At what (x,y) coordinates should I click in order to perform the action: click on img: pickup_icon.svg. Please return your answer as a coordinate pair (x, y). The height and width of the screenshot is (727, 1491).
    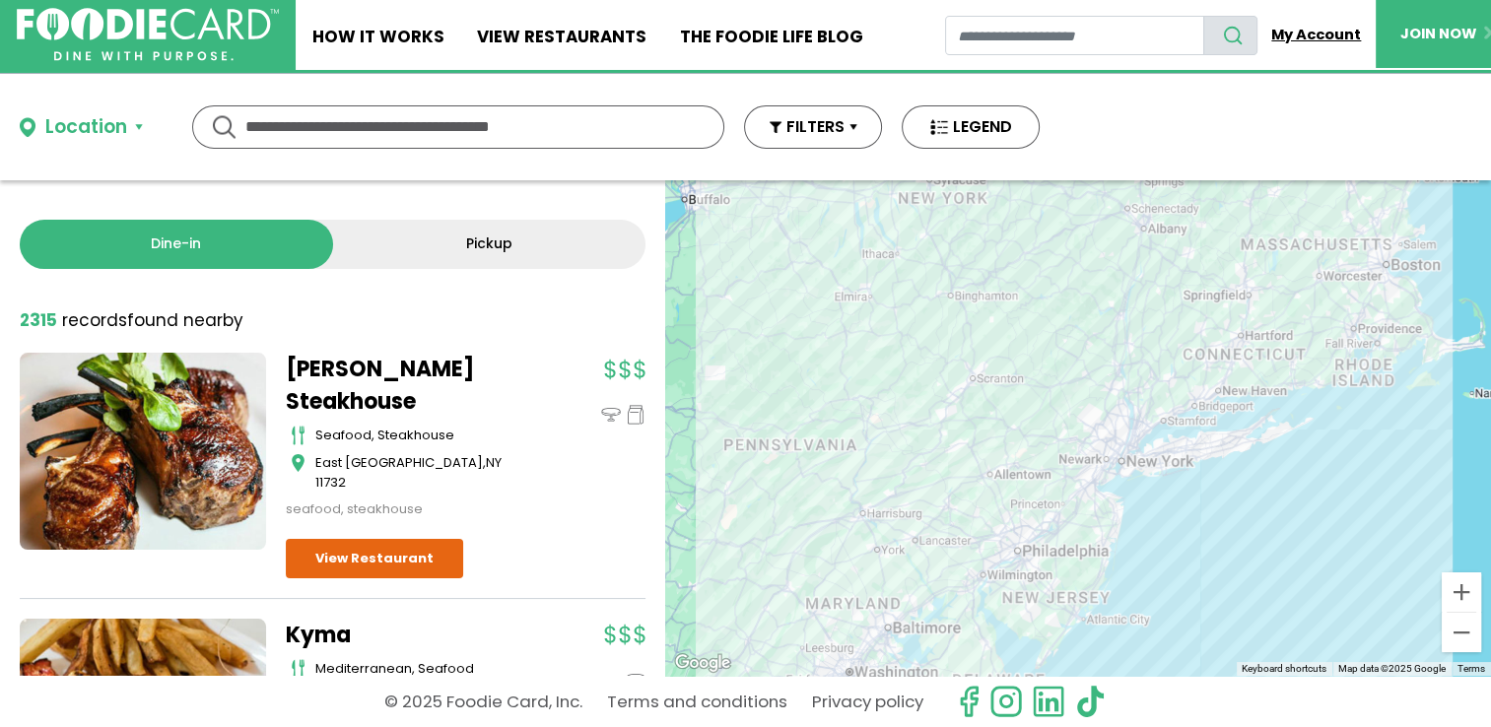
    Looking at the image, I should click on (636, 415).